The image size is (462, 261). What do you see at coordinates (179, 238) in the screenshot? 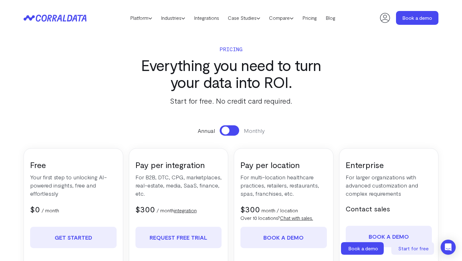
I see `a: REQUEST FREE TRIAL` at bounding box center [179, 238].